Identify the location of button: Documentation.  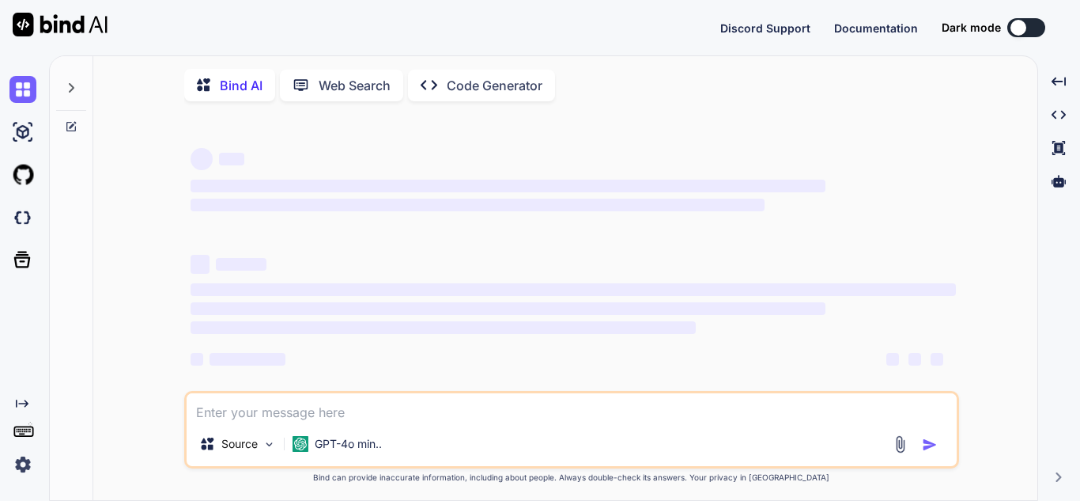
(876, 28).